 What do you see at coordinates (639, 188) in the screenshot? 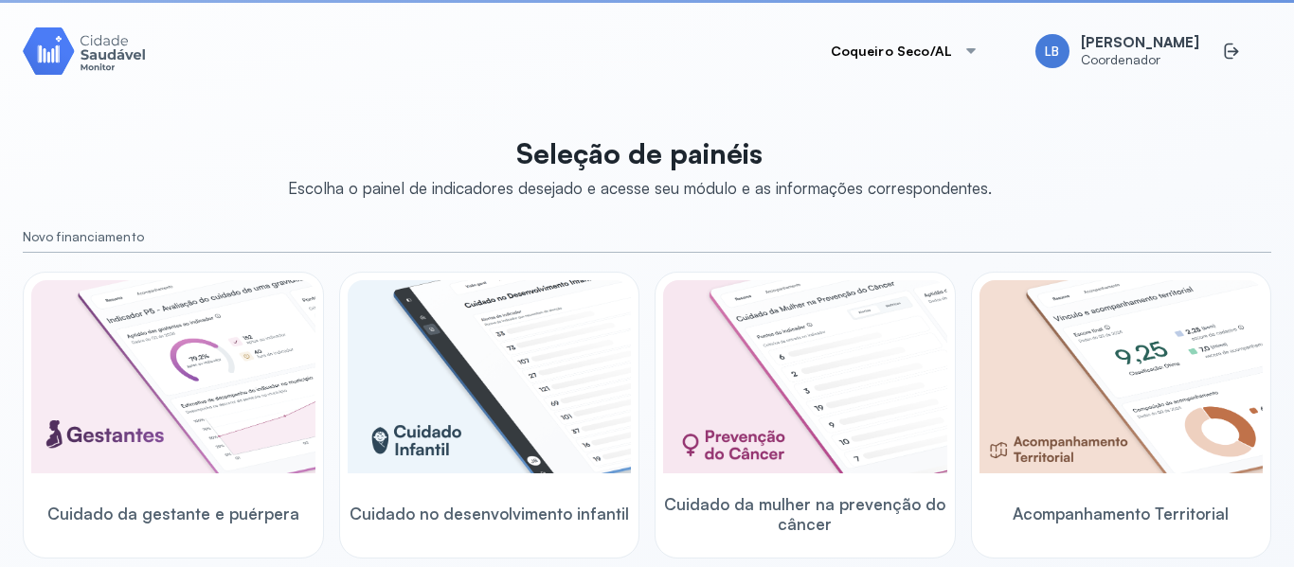
I see `div: Escolha o painel de indicadores desejado e acesse seu módulo e as informações correspondentes.` at bounding box center [639, 188].